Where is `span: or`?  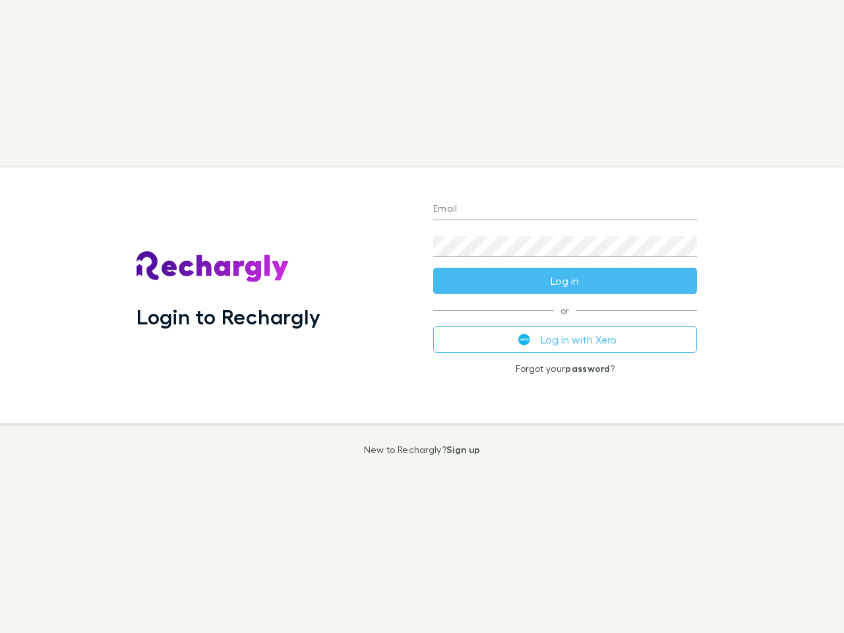 span: or is located at coordinates (565, 310).